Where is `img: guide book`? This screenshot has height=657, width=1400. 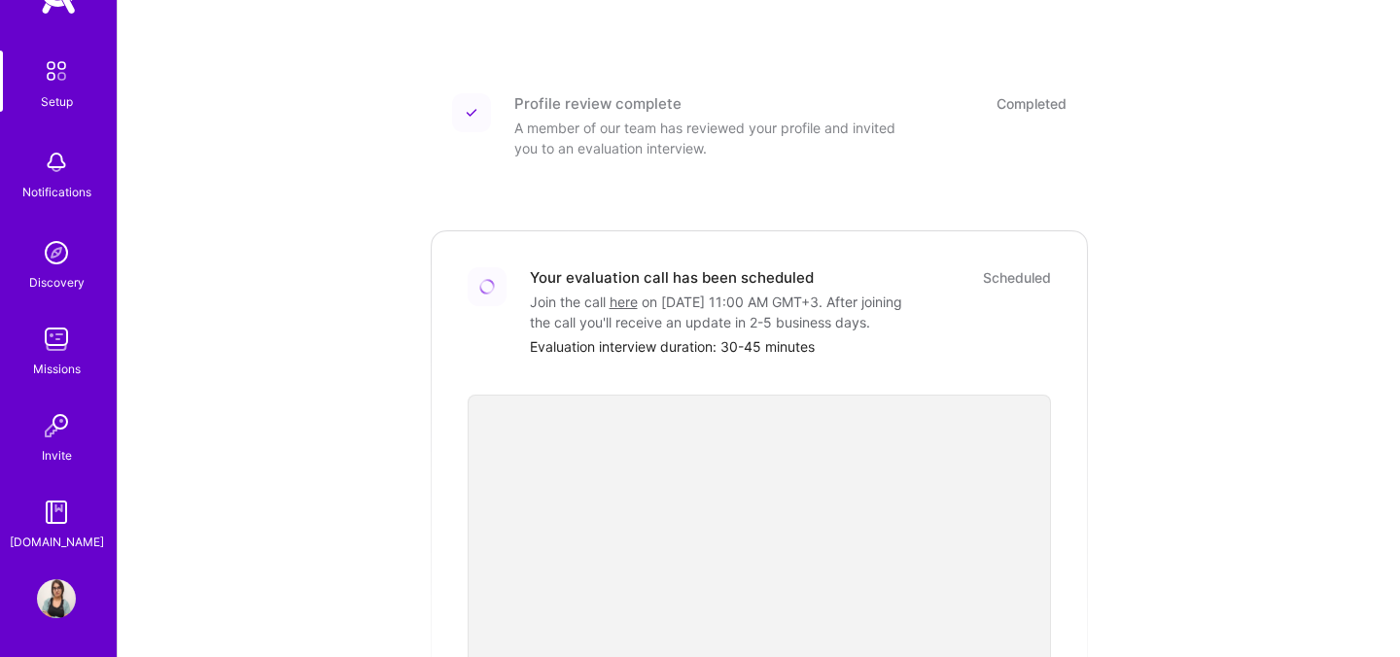 img: guide book is located at coordinates (56, 512).